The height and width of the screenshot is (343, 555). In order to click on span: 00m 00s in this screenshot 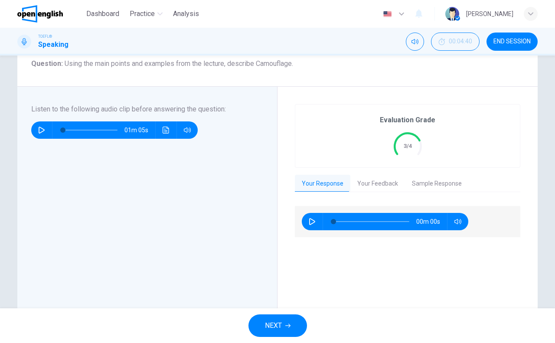, I will do `click(432, 222)`.